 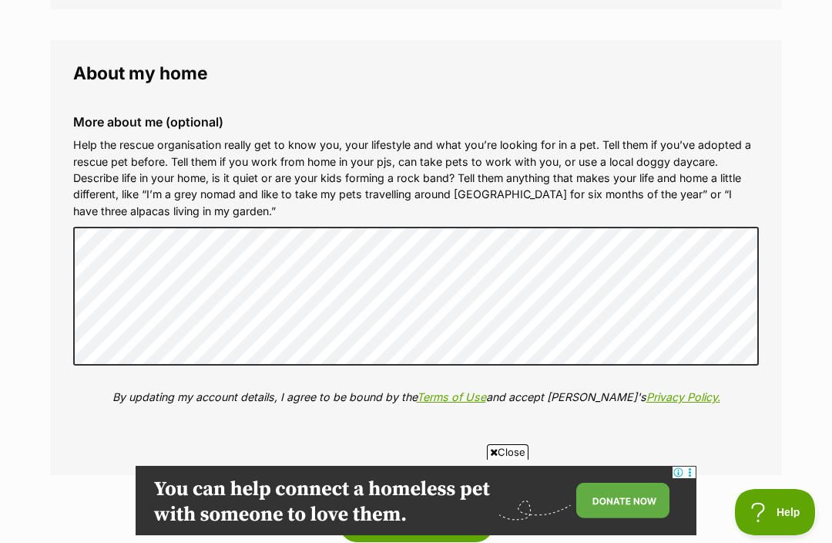 I want to click on legend: About my home, so click(x=416, y=73).